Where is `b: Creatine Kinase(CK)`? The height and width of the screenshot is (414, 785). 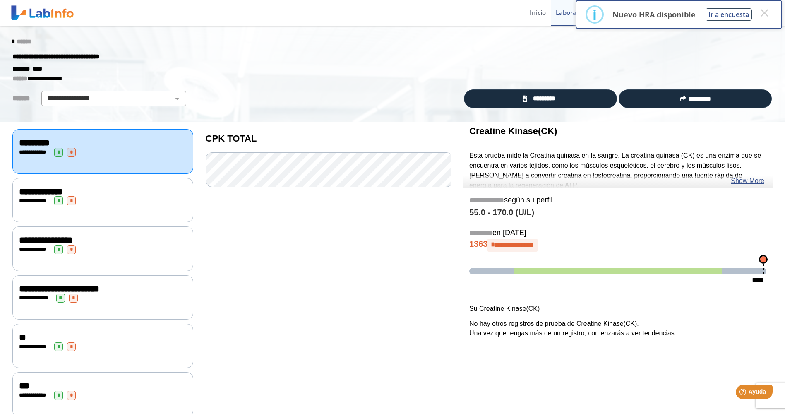 b: Creatine Kinase(CK) is located at coordinates (513, 131).